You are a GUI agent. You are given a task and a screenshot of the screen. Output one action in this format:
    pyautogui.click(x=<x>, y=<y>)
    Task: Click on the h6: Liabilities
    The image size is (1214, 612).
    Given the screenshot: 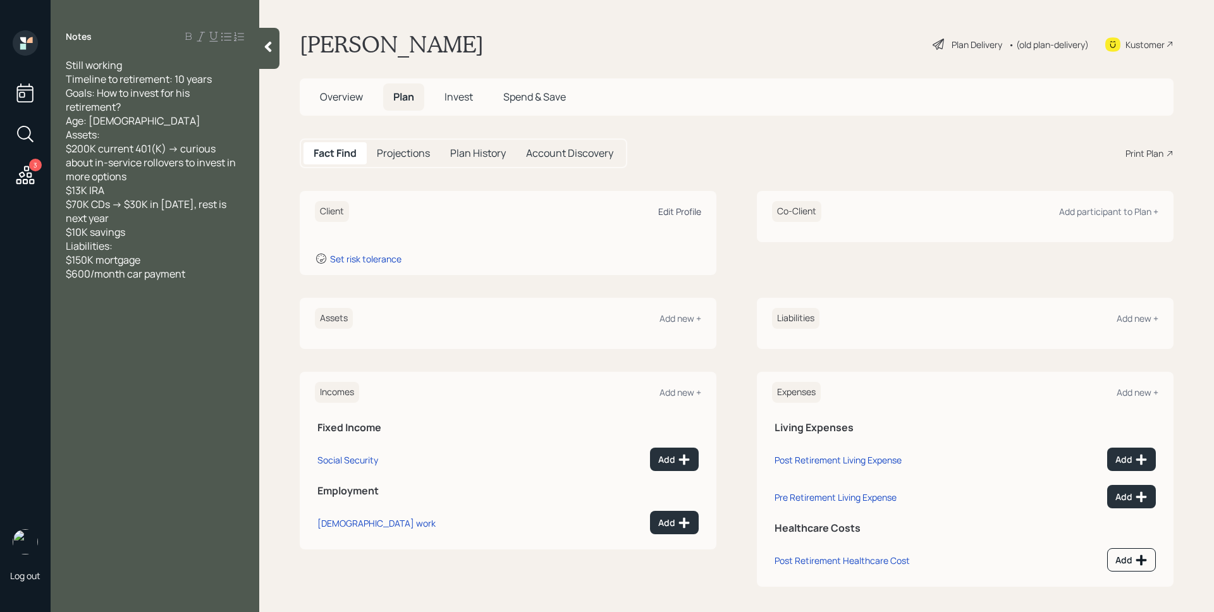 What is the action you would take?
    pyautogui.click(x=796, y=318)
    